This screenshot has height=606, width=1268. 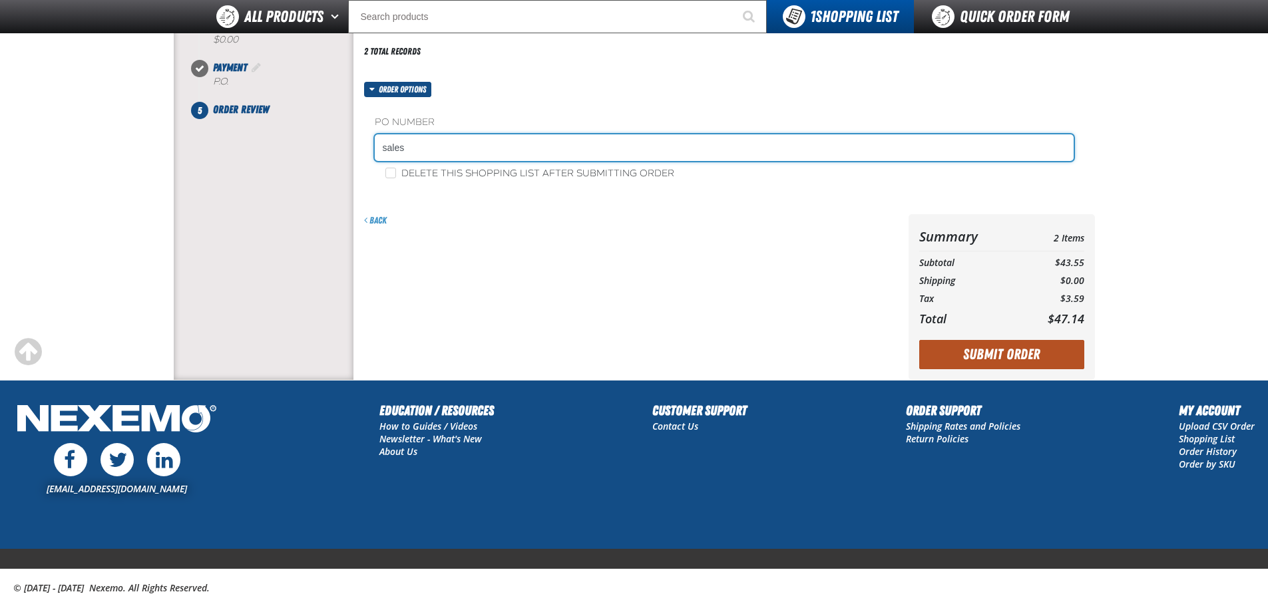 I want to click on th: Summary, so click(x=970, y=236).